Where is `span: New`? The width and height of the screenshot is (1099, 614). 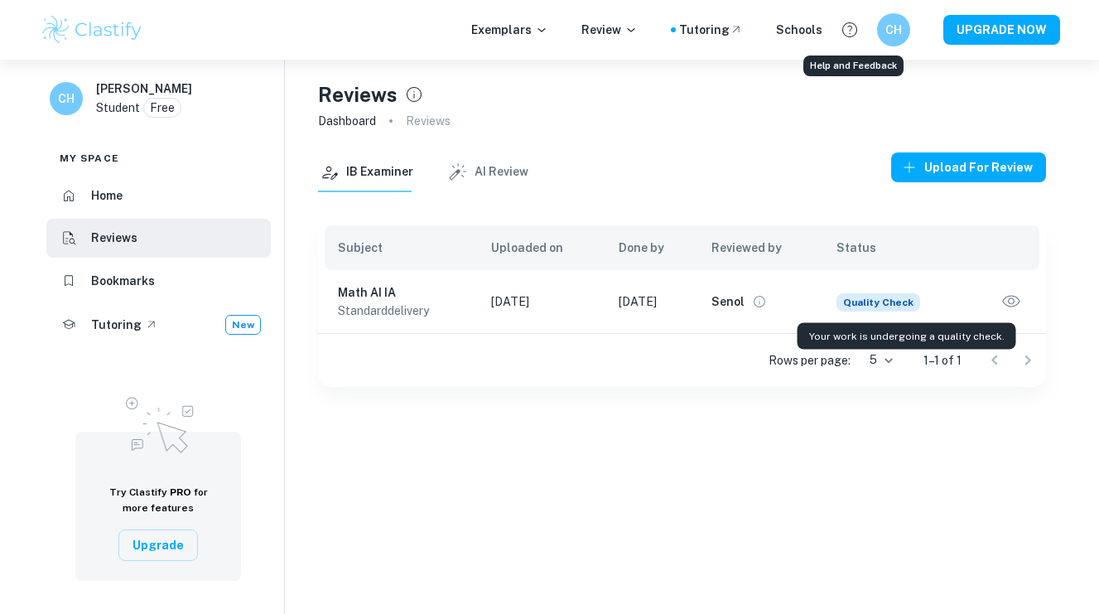
span: New is located at coordinates (243, 325).